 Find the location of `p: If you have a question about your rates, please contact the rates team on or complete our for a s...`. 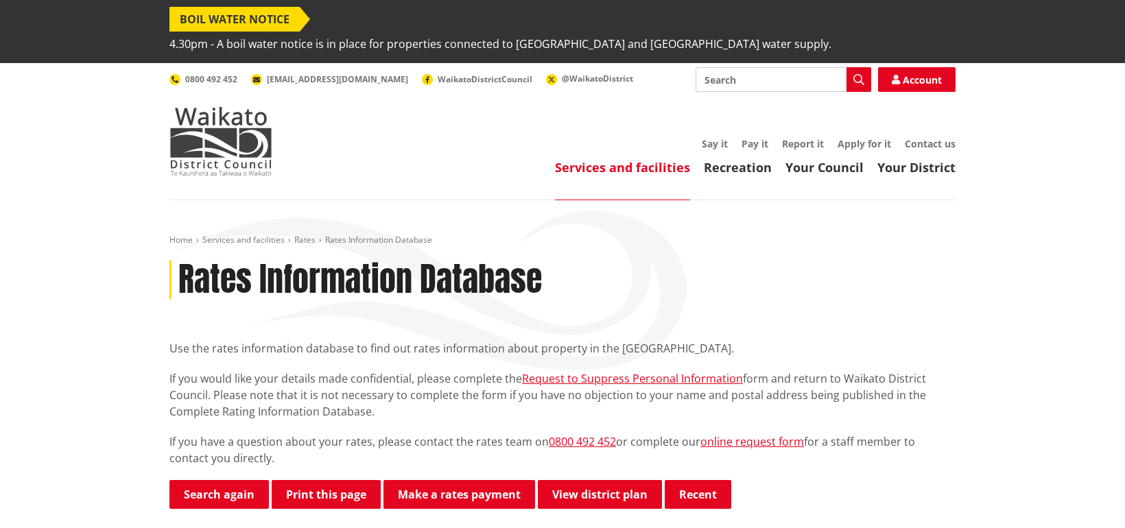

p: If you have a question about your rates, please contact the rates team on or complete our for a s... is located at coordinates (562, 450).